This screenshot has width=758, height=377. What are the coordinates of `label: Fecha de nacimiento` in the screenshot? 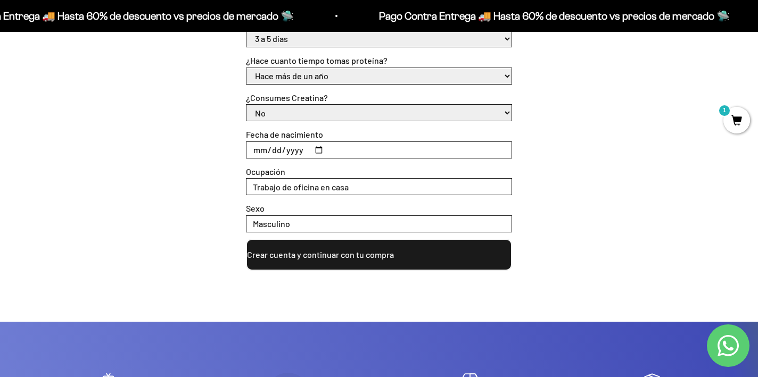 It's located at (284, 134).